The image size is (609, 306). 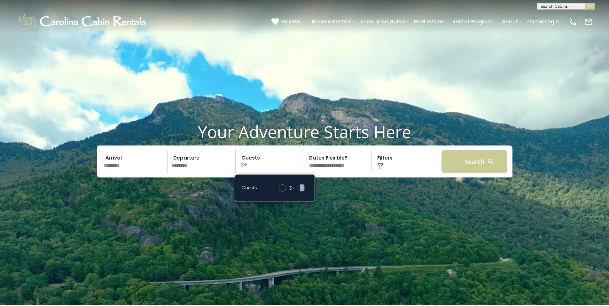 I want to click on h1: Your Adventure Starts Here, so click(x=304, y=132).